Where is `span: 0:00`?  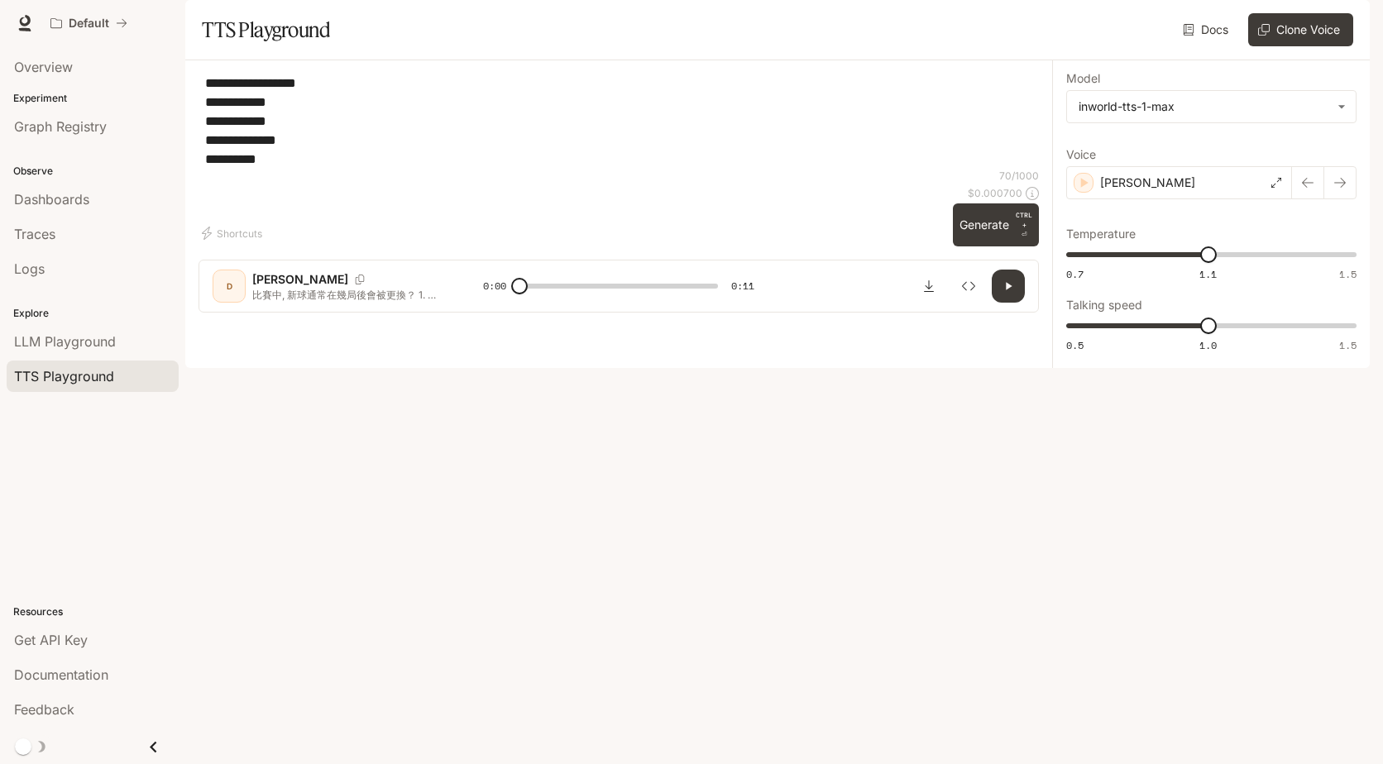
span: 0:00 is located at coordinates (495, 286).